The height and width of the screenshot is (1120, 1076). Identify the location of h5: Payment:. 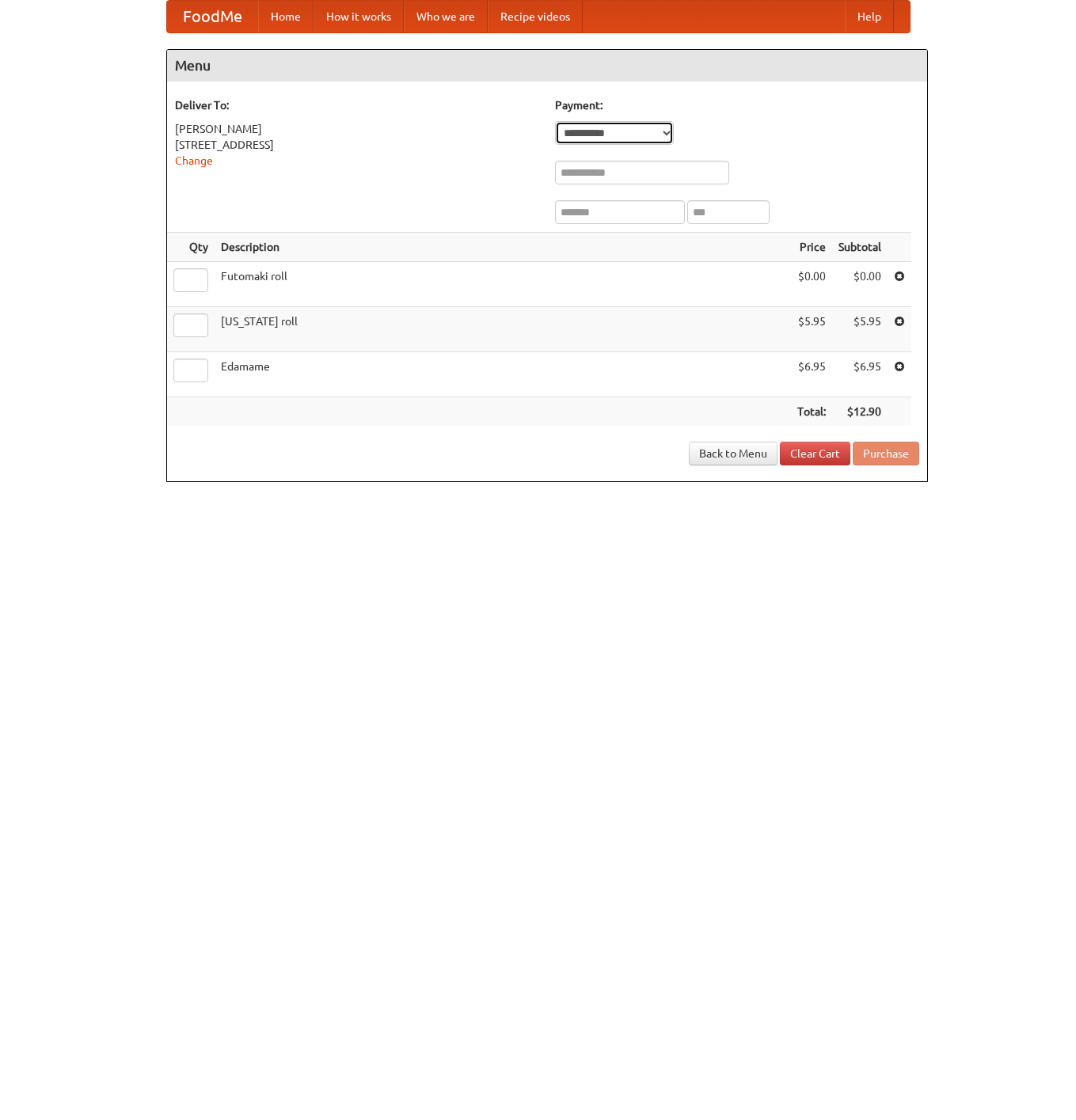
(737, 106).